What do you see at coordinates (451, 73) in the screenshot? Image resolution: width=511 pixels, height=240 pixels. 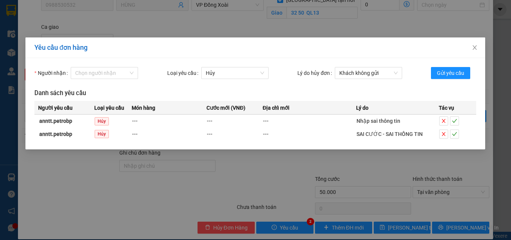 I see `span: Gửi yêu cầu` at bounding box center [451, 73].